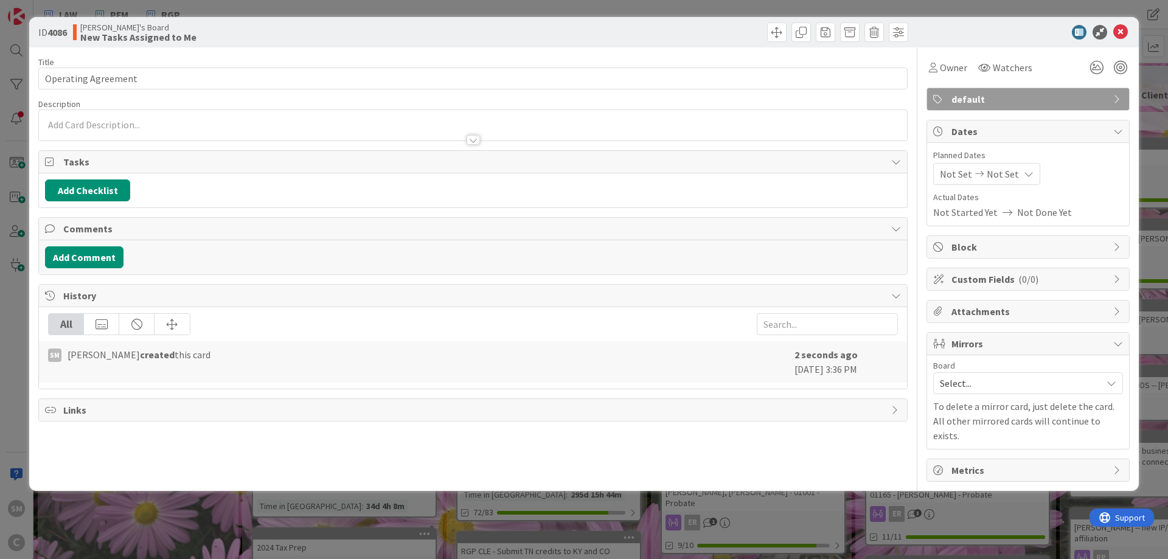 This screenshot has height=559, width=1168. I want to click on span: Actual Dates, so click(1028, 197).